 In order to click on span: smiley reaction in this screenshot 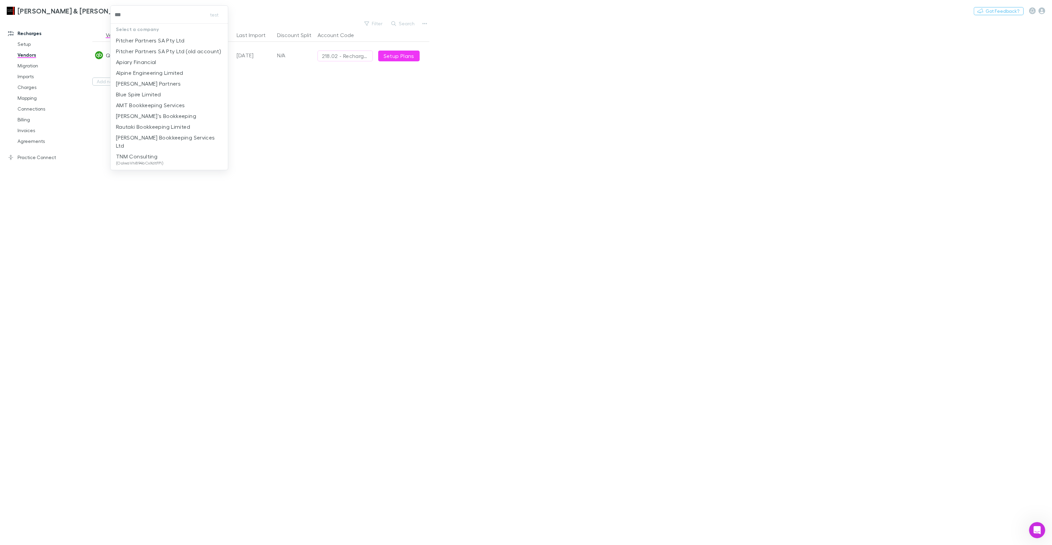, I will do `click(133, 482)`.